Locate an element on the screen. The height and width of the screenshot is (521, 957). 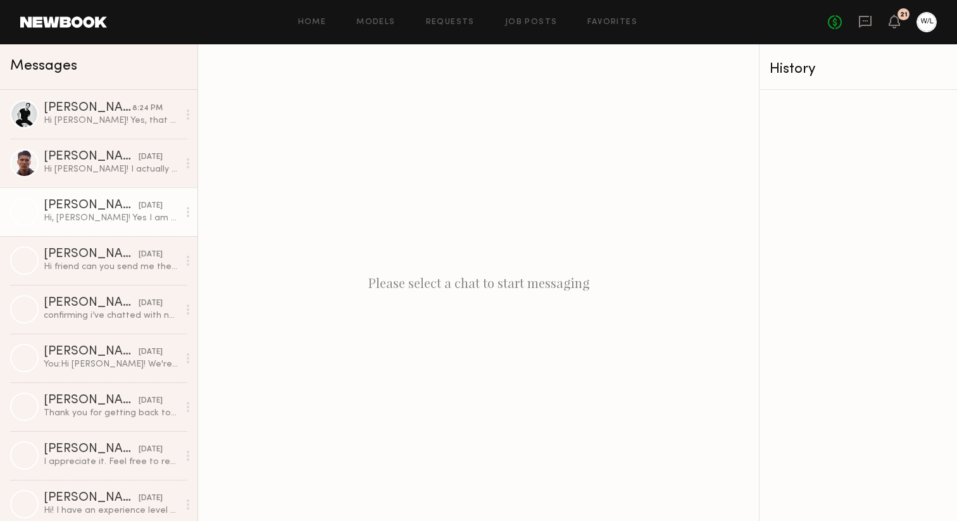
a: Favorites is located at coordinates (612, 22).